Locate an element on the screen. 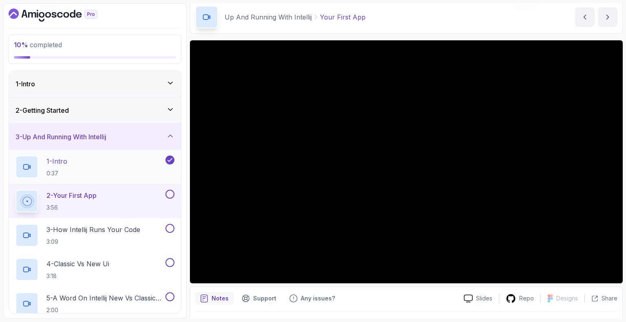  p: Your First App is located at coordinates (343, 17).